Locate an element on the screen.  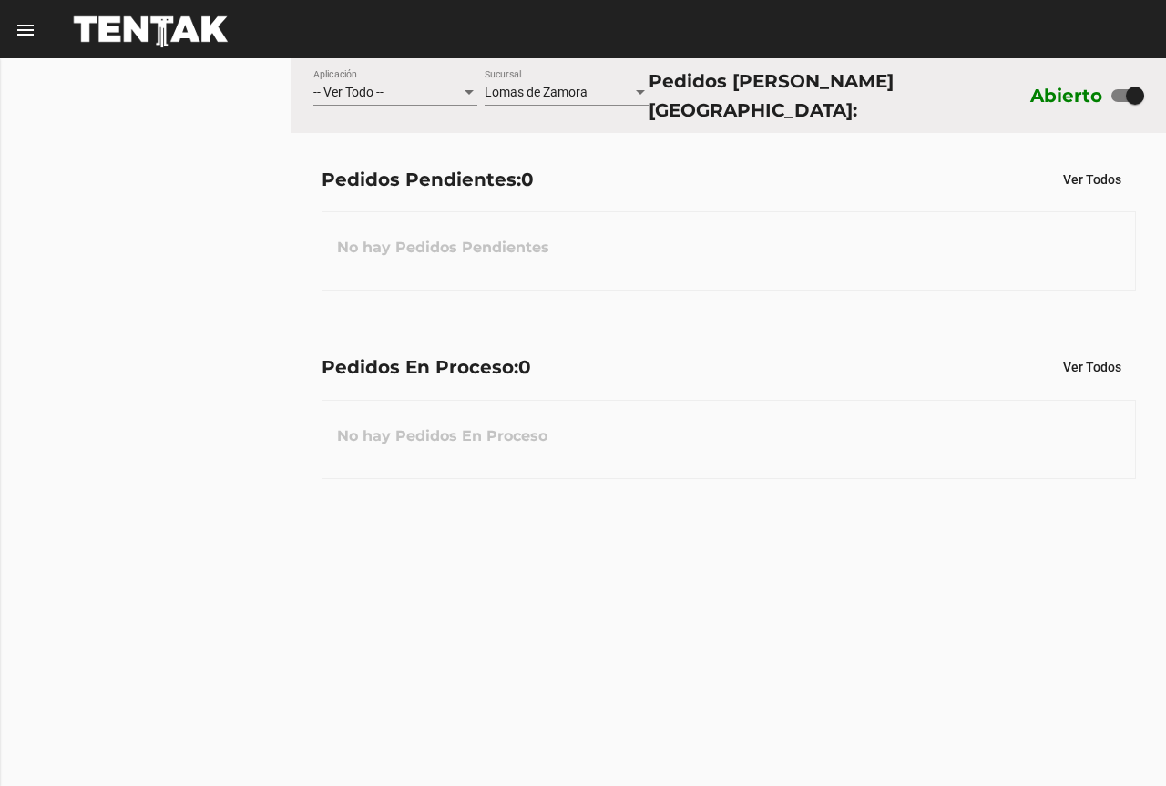
div: Pedidos En Proceso: is located at coordinates (426, 367).